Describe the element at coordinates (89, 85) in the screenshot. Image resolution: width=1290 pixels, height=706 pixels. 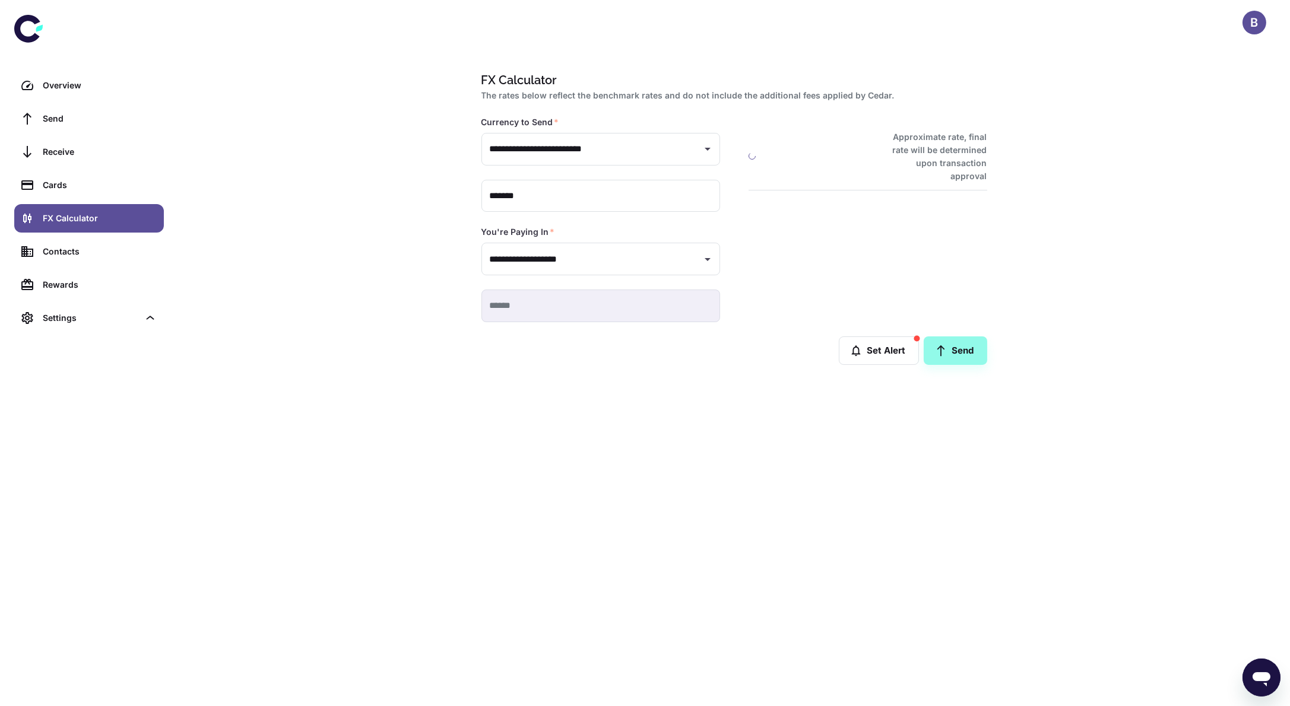
I see `a: Overview` at that location.